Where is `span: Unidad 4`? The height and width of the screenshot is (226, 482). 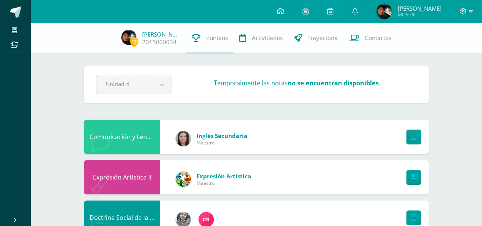
span: Unidad 4 is located at coordinates (125, 84).